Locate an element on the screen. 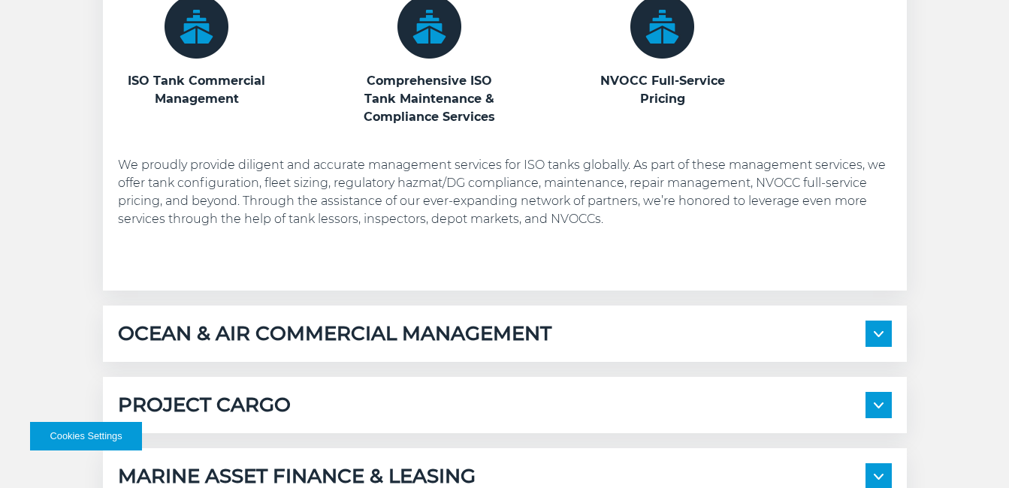  button: Cookies Settings is located at coordinates (86, 436).